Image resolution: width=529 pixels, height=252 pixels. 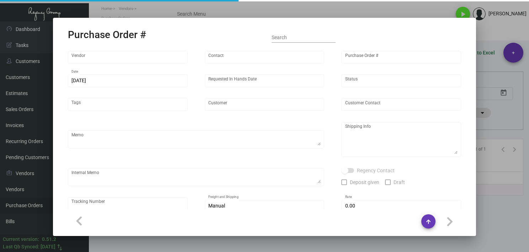 I want to click on div: 0.51.2, so click(x=49, y=239).